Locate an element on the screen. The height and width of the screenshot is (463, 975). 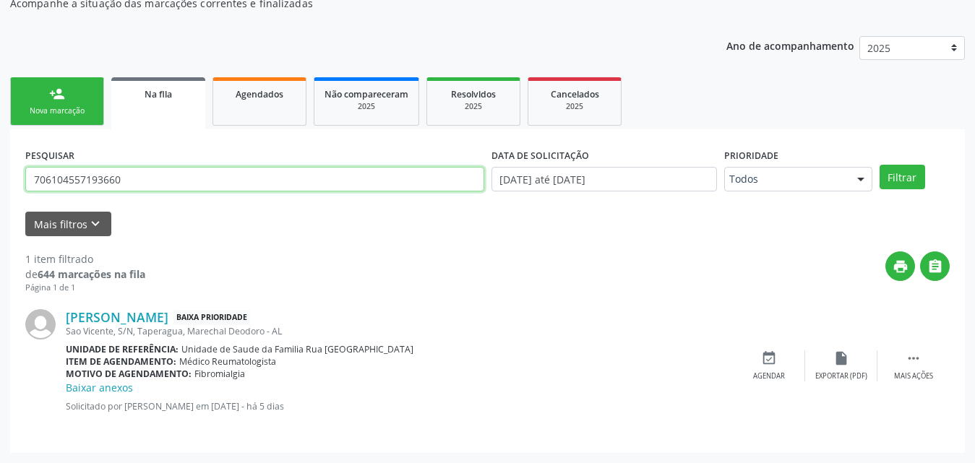
label: Prioridade is located at coordinates (751, 155).